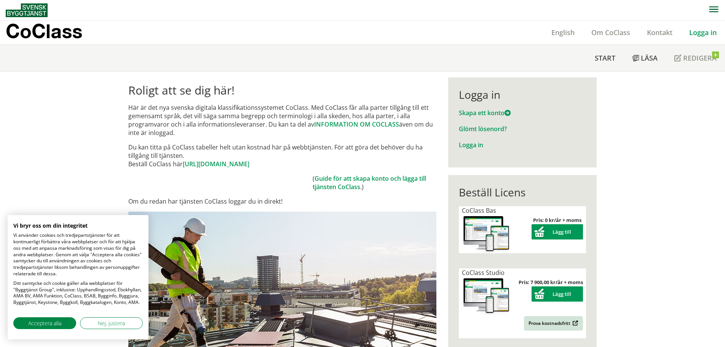  What do you see at coordinates (605, 58) in the screenshot?
I see `span: Start` at bounding box center [605, 58].